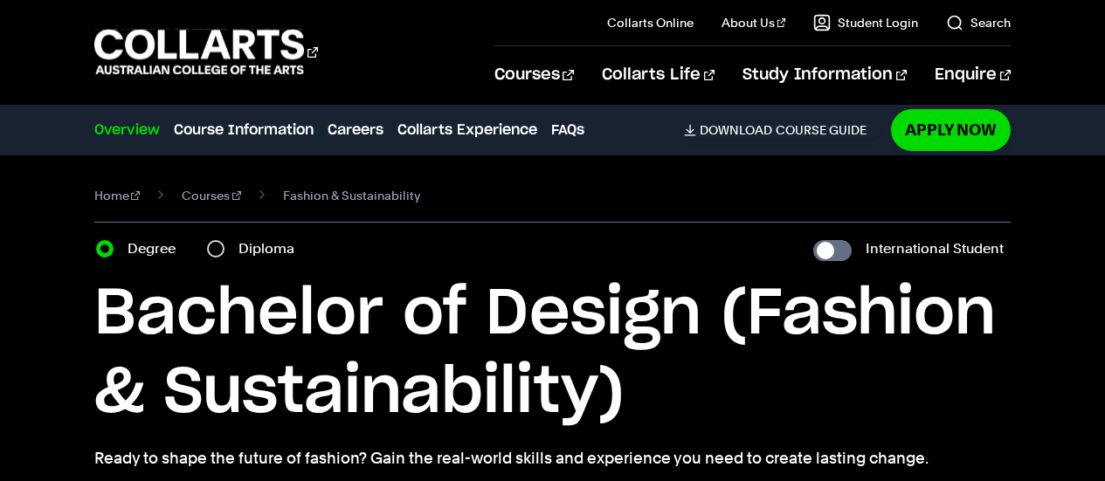 Image resolution: width=1105 pixels, height=481 pixels. What do you see at coordinates (553, 458) in the screenshot?
I see `p: Ready to shape the future of fashion? Gain the real-world skills and experience you need to creat...` at bounding box center [553, 458].